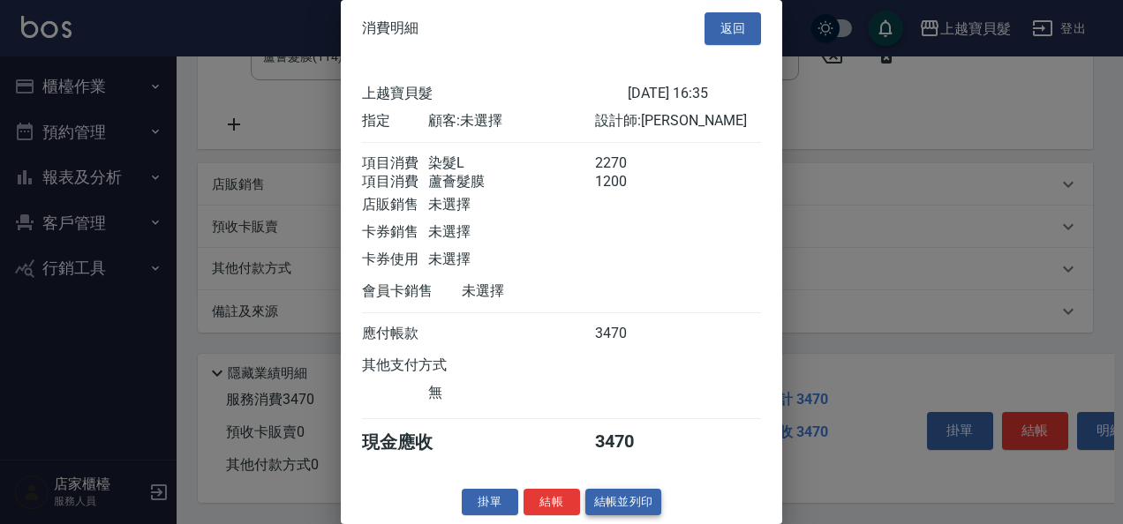 The height and width of the screenshot is (524, 1123). I want to click on div: 染髮L, so click(511, 163).